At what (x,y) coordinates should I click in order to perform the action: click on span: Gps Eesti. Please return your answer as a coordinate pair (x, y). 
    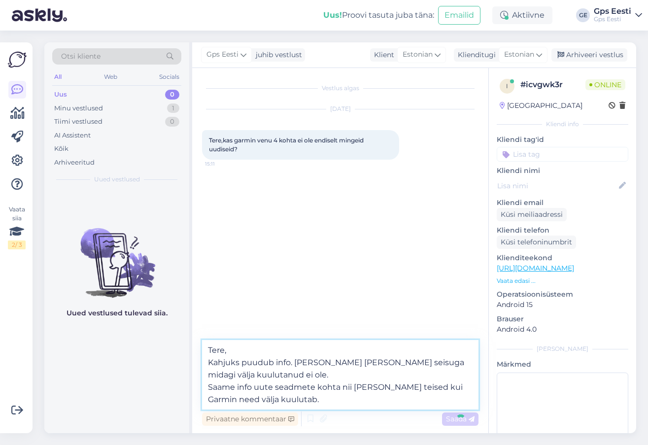
    Looking at the image, I should click on (222, 55).